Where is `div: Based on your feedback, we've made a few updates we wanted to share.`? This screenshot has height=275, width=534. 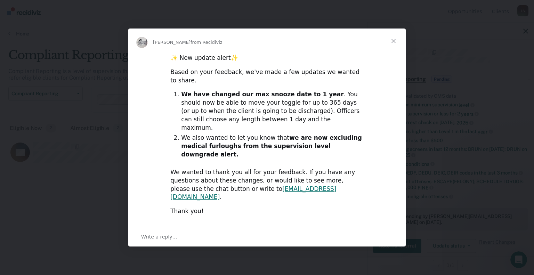
div: Based on your feedback, we've made a few updates we wanted to share. is located at coordinates (267, 77).